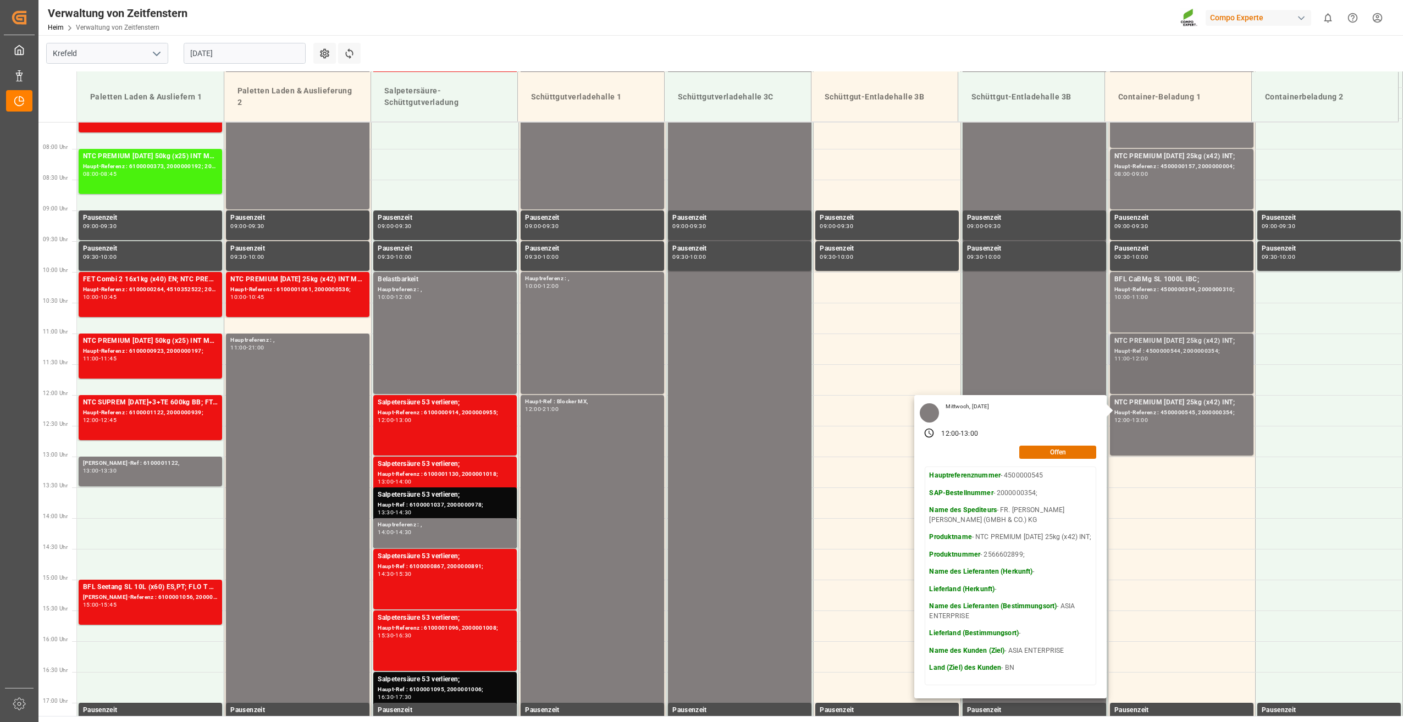 The width and height of the screenshot is (1403, 722). Describe the element at coordinates (445, 567) in the screenshot. I see `div: Haupt-Ref : 6100000867, 2000000891;` at that location.